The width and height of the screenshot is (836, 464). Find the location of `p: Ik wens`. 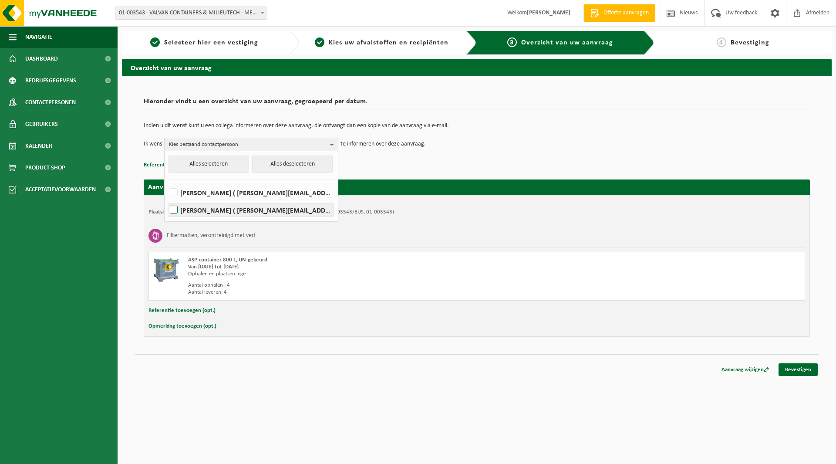

p: Ik wens is located at coordinates (153, 144).